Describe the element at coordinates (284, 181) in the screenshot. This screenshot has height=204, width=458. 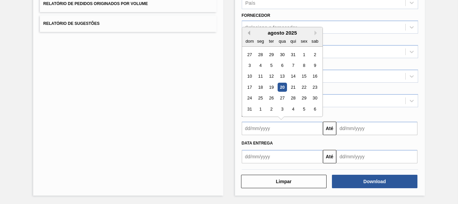
I see `button: Limpar` at that location.